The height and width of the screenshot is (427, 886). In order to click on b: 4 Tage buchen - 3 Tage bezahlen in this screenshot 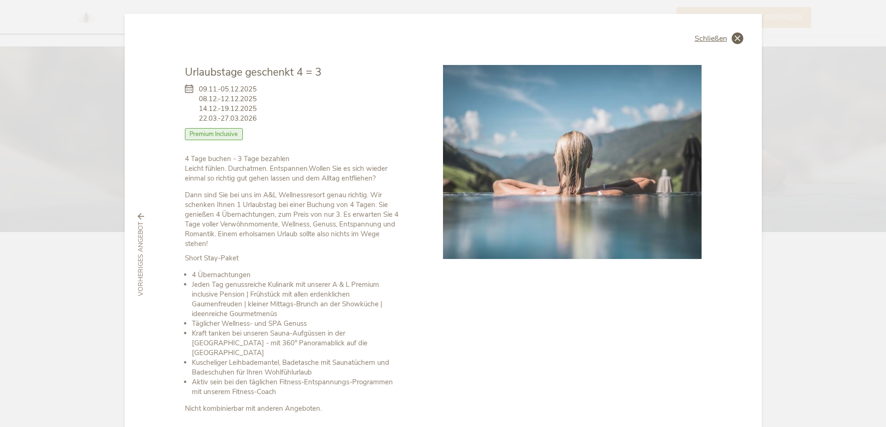, I will do `click(237, 159)`.